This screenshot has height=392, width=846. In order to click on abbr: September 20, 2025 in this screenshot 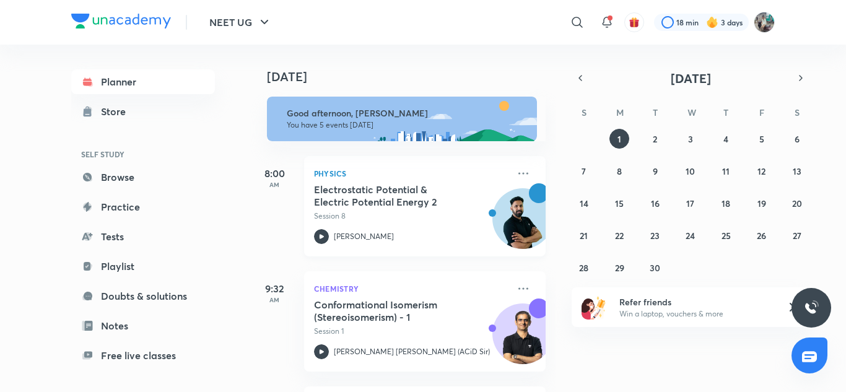, I will do `click(797, 203)`.